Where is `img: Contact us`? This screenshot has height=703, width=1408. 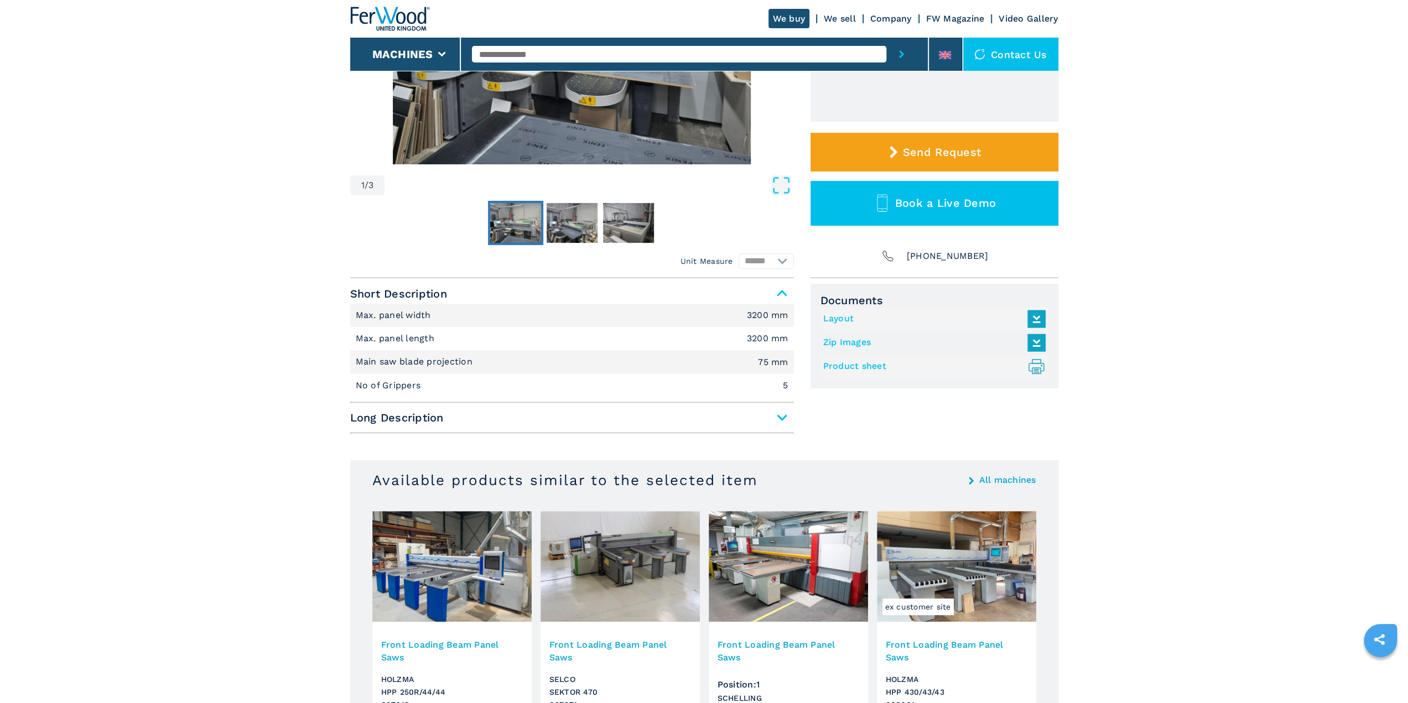
img: Contact us is located at coordinates (980, 54).